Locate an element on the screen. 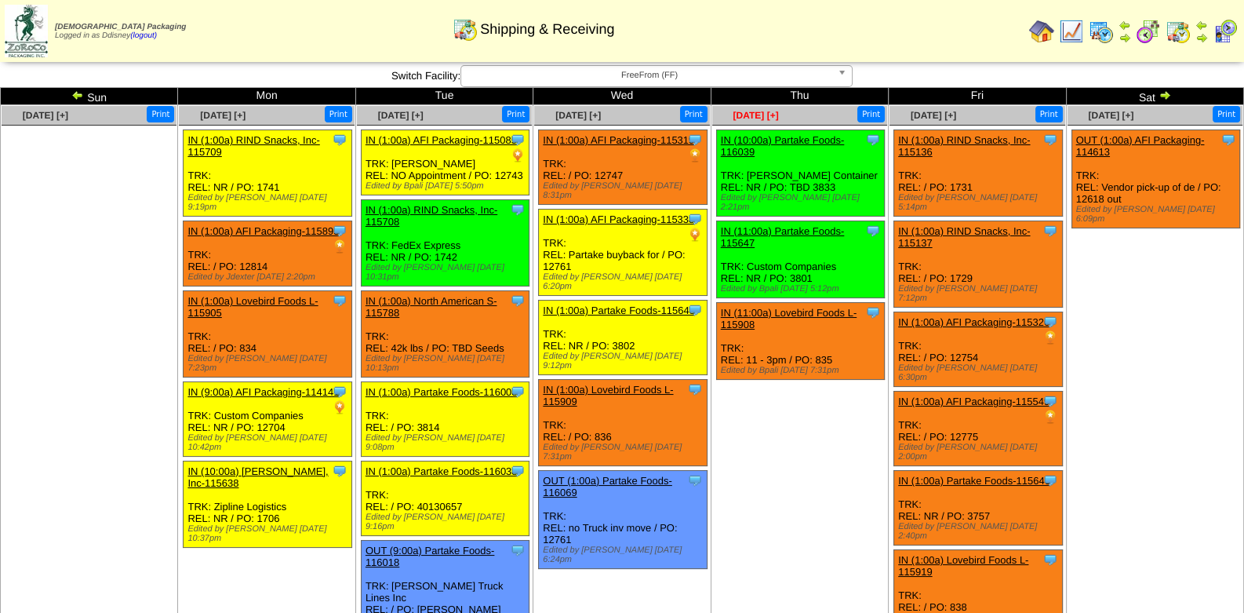 The width and height of the screenshot is (1244, 613). a: IN (10:00a) Partake Foods-116039 is located at coordinates (783, 146).